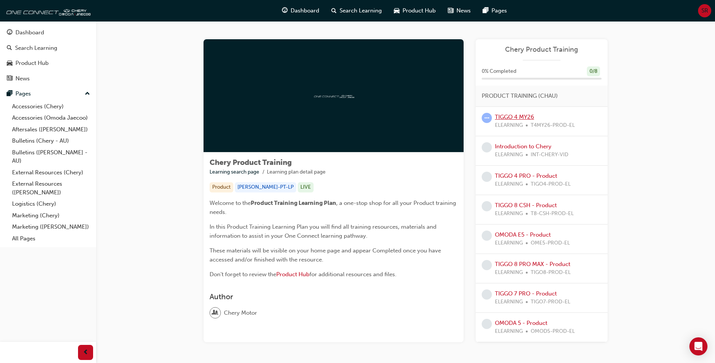 The height and width of the screenshot is (363, 715). Describe the element at coordinates (51, 106) in the screenshot. I see `a: Accessories (Chery)` at that location.